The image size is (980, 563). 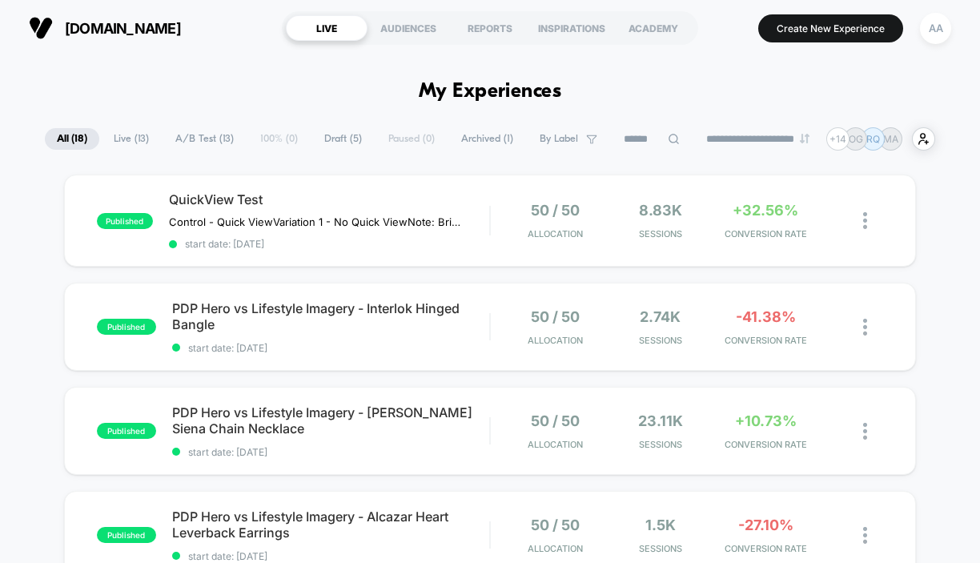 What do you see at coordinates (343, 139) in the screenshot?
I see `span: Draft ( 5 )` at bounding box center [343, 139].